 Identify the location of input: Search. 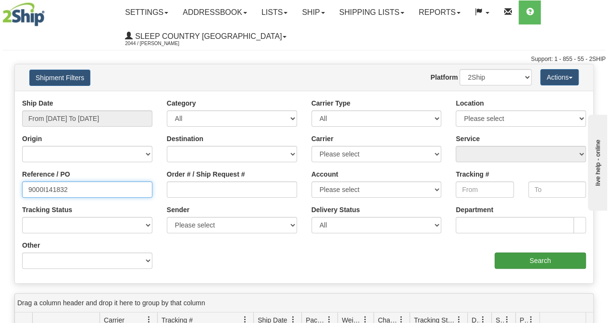
(540, 261).